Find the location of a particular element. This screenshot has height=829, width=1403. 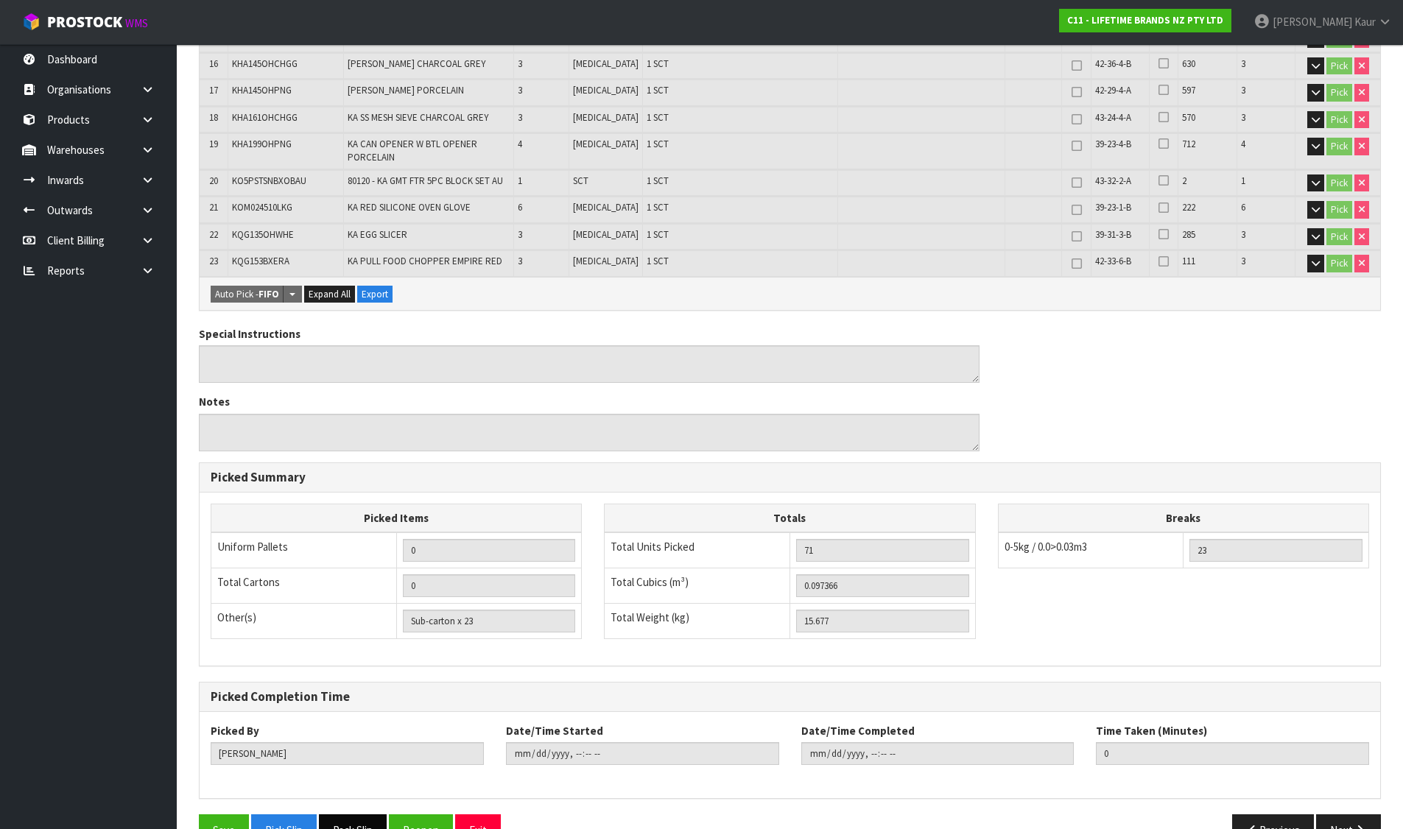

span: 20 is located at coordinates (214, 180).